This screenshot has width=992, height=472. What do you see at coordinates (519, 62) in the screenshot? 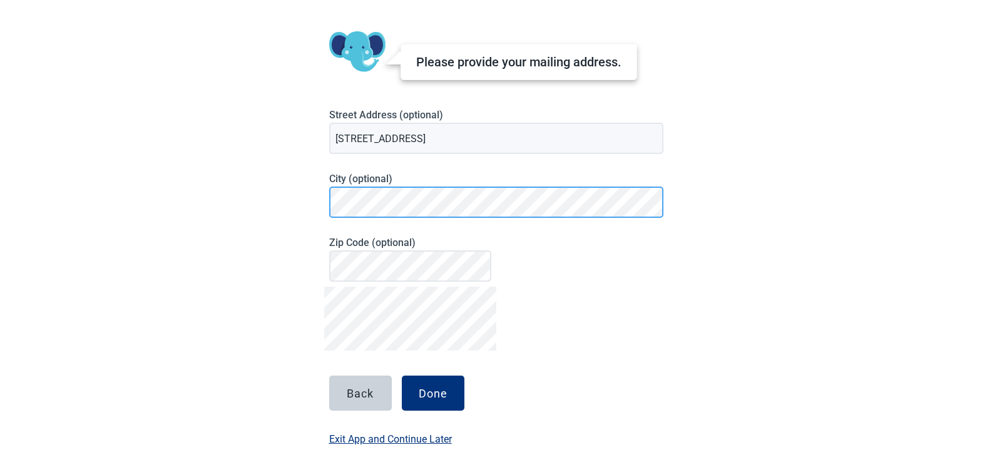
I see `div: Please provide your mailing address.` at bounding box center [519, 62].